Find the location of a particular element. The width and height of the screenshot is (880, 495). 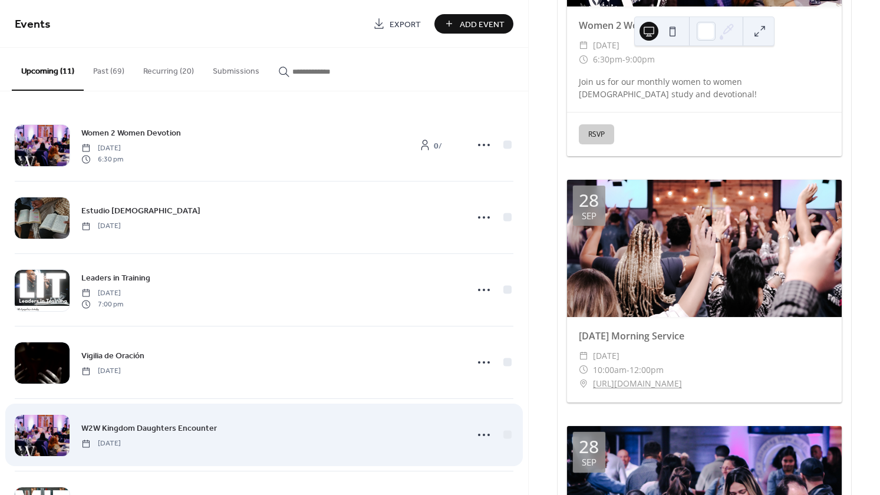

button: Upcoming (11) is located at coordinates (48, 69).